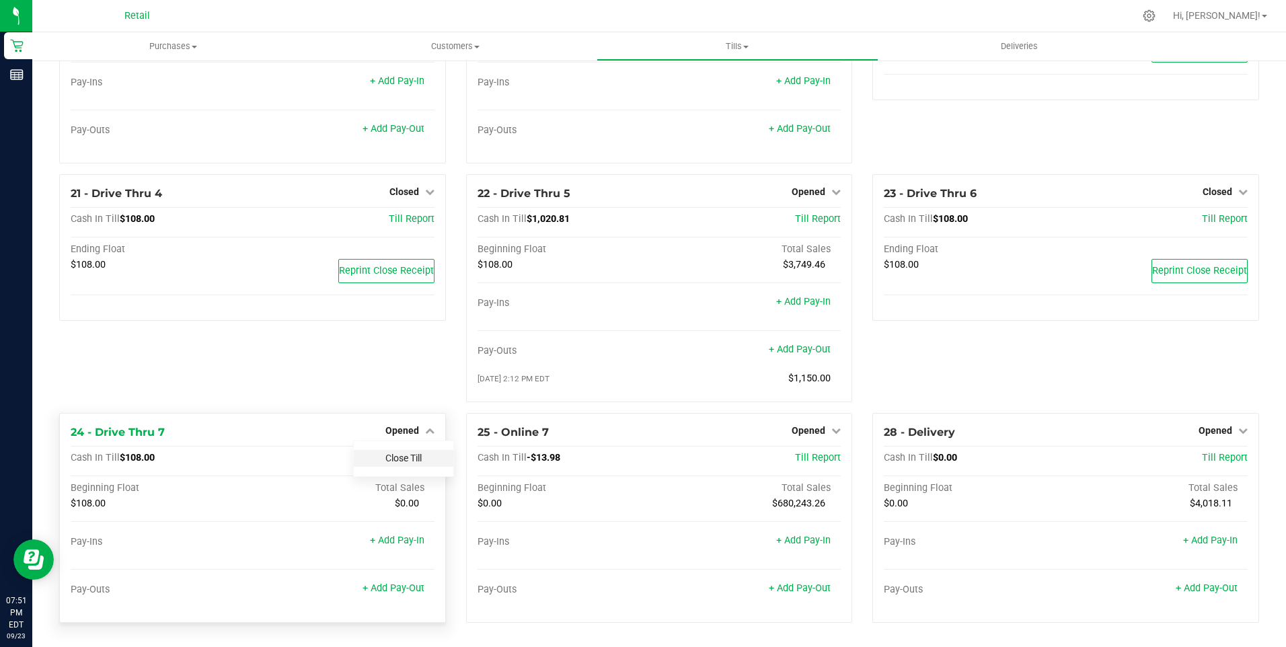 Image resolution: width=1286 pixels, height=647 pixels. Describe the element at coordinates (513, 432) in the screenshot. I see `span: 25 - Online 7` at that location.